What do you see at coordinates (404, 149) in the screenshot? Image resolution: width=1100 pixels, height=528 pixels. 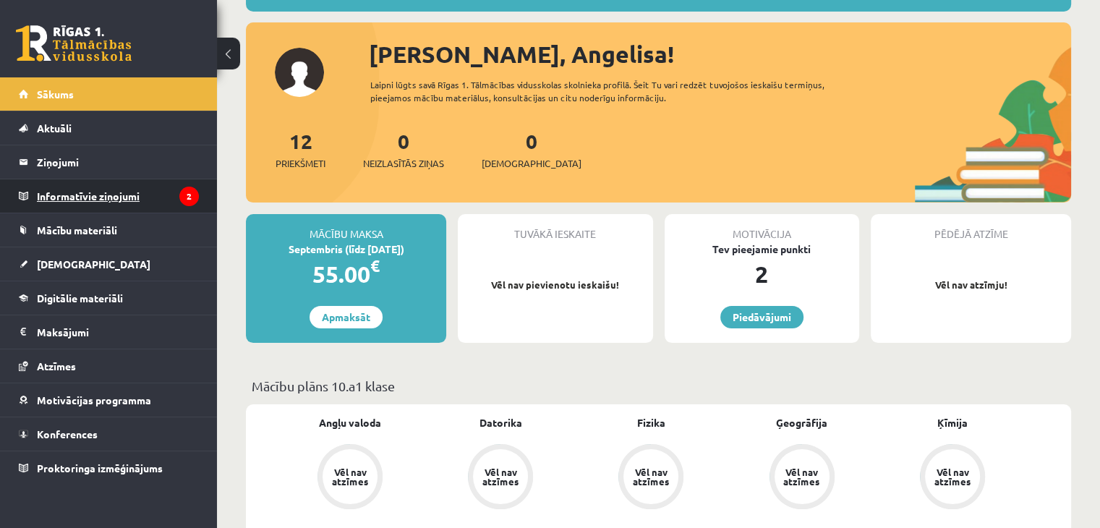 I see `a: 0Neizlasītās ziņas` at bounding box center [404, 149].